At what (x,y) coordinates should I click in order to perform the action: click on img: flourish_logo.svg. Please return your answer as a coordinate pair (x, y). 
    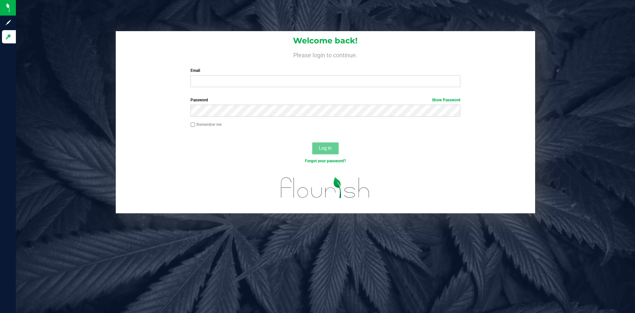
    Looking at the image, I should click on (325, 188).